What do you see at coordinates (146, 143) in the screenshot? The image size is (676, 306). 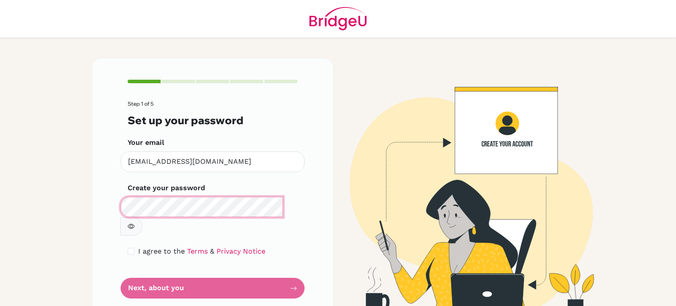 I see `label: Your email` at bounding box center [146, 143].